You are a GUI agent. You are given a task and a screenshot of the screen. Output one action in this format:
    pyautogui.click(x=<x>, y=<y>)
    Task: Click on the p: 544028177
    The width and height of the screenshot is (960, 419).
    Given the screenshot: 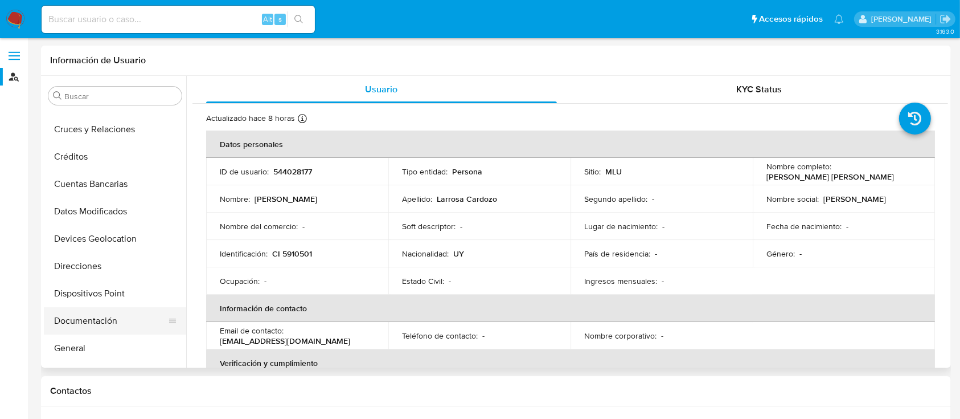 What is the action you would take?
    pyautogui.click(x=293, y=171)
    